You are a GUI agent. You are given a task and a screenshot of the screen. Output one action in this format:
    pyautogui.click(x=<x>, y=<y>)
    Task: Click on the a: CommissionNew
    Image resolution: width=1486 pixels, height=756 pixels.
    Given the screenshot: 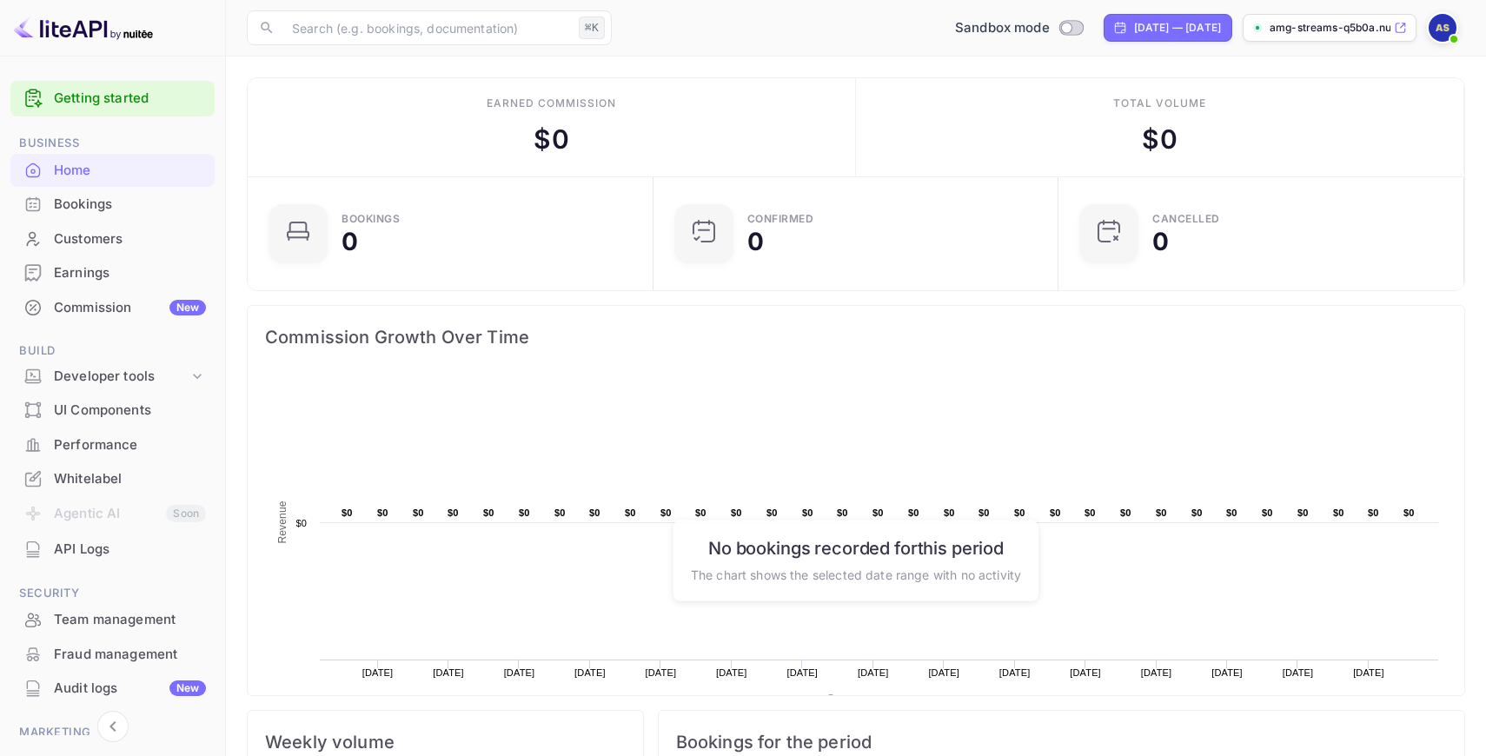 What is the action you would take?
    pyautogui.click(x=112, y=307)
    